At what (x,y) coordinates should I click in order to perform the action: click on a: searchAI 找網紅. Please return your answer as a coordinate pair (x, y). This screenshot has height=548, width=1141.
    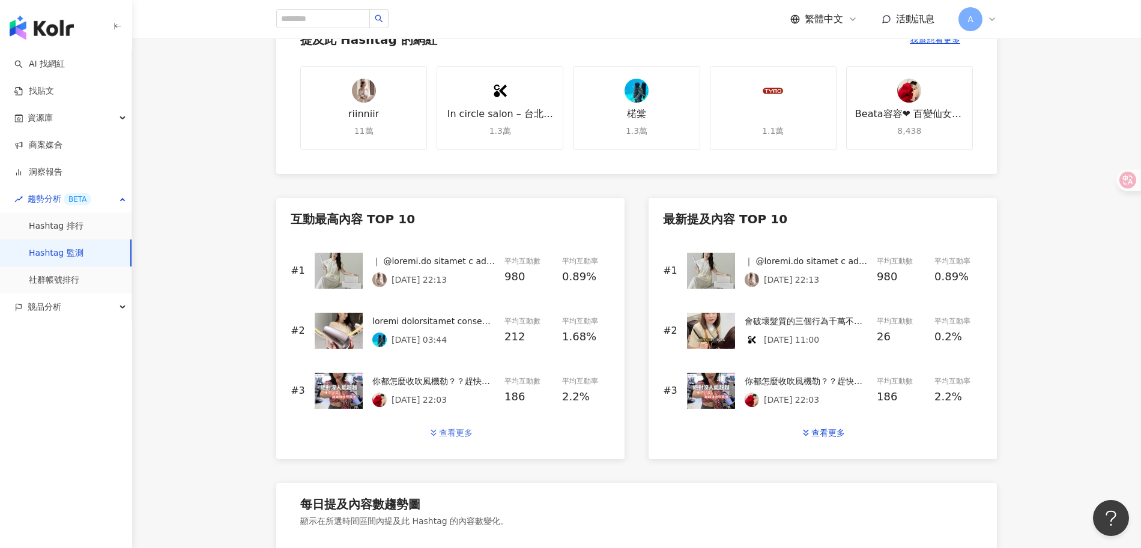
    Looking at the image, I should click on (40, 64).